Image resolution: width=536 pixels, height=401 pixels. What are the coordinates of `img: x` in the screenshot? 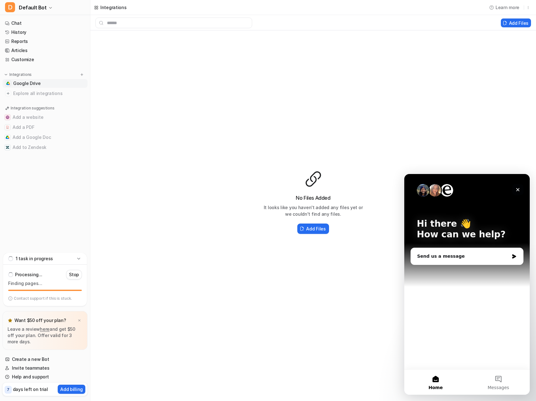 It's located at (79, 321).